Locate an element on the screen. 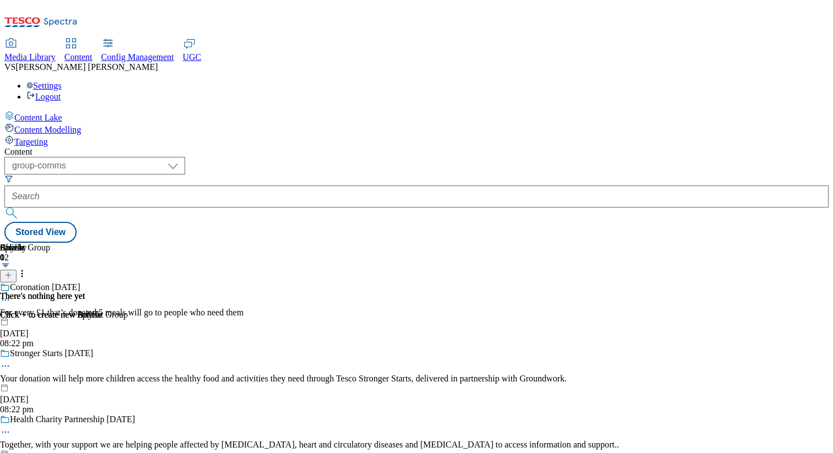 This screenshot has width=833, height=453. span: Content Lake is located at coordinates (38, 117).